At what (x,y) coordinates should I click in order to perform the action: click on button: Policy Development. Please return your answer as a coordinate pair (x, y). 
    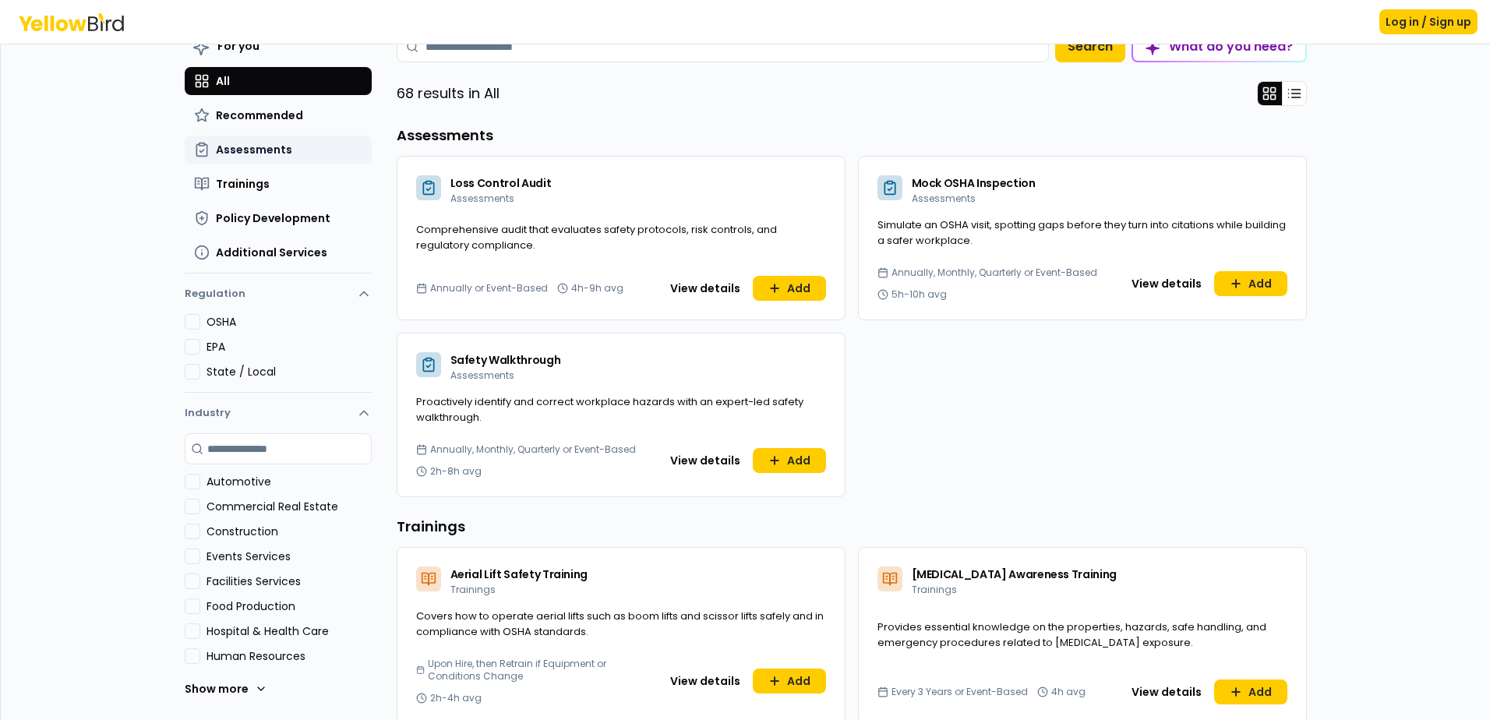
    Looking at the image, I should click on (278, 218).